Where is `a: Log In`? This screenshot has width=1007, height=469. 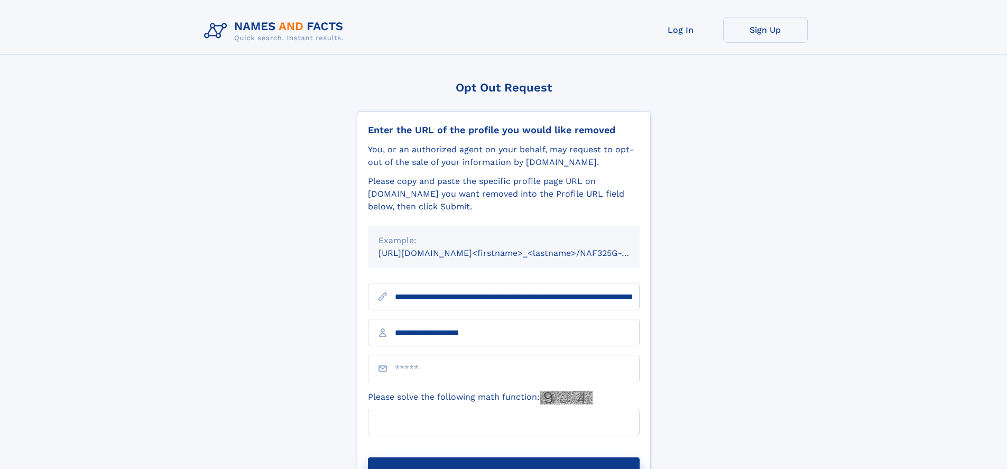
a: Log In is located at coordinates (681, 30).